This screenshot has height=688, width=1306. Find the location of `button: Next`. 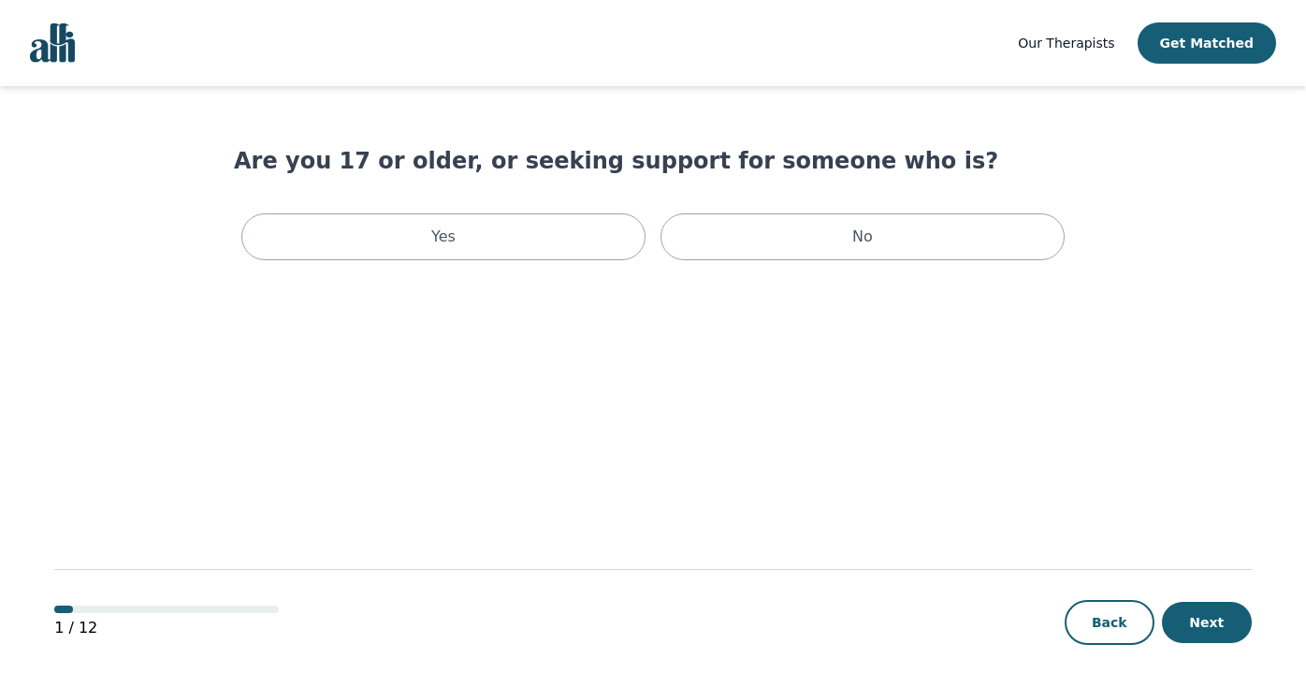

button: Next is located at coordinates (1207, 622).